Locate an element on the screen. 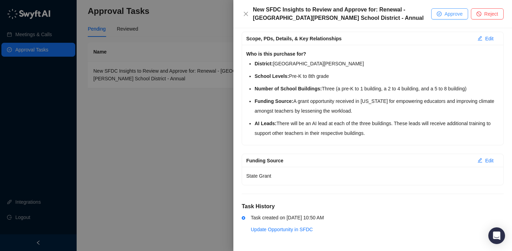 This screenshot has width=512, height=251. li: Three (a pre-K to 1 building, a 2 to 4 building, and a 5 to 8 building) is located at coordinates (377, 89).